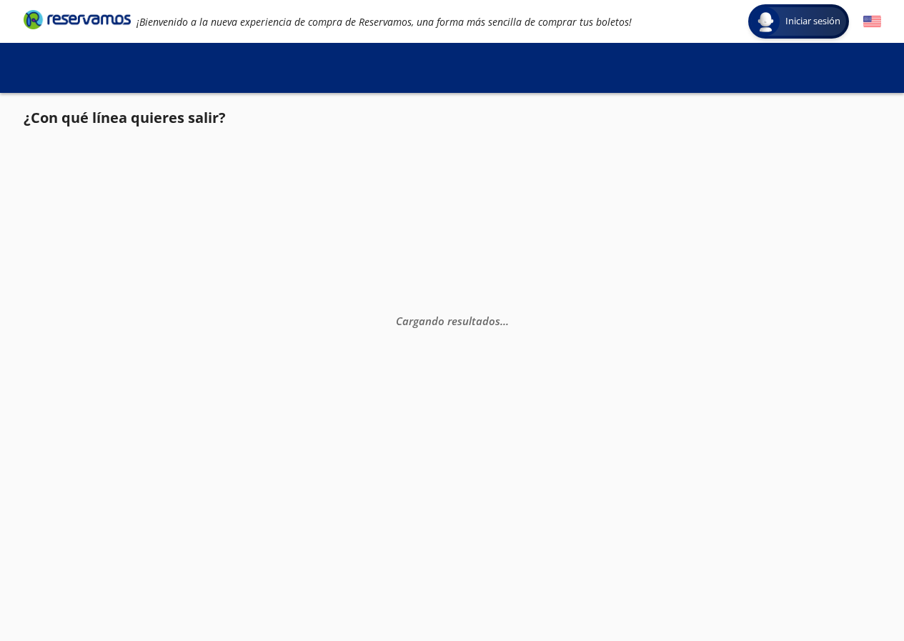 The width and height of the screenshot is (904, 641). What do you see at coordinates (384, 21) in the screenshot?
I see `em: ¡Bienvenido a la nueva experiencia de compra de Reservamos, una forma más sencilla de comprar tus...` at bounding box center [384, 21].